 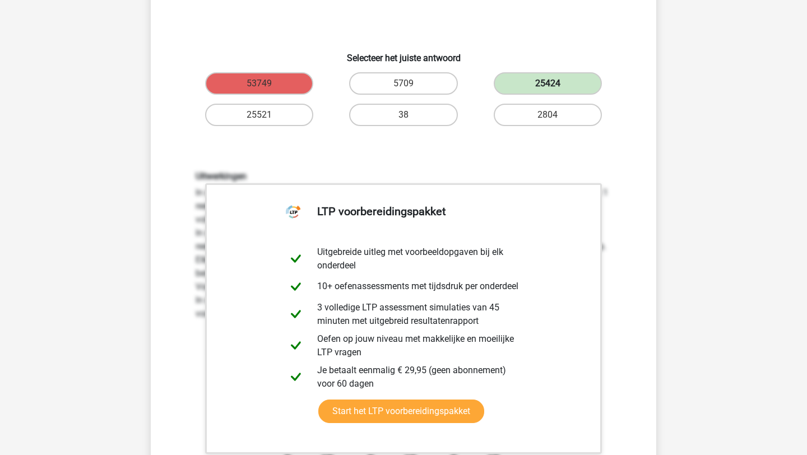 What do you see at coordinates (259, 115) in the screenshot?
I see `label: 25521` at bounding box center [259, 115].